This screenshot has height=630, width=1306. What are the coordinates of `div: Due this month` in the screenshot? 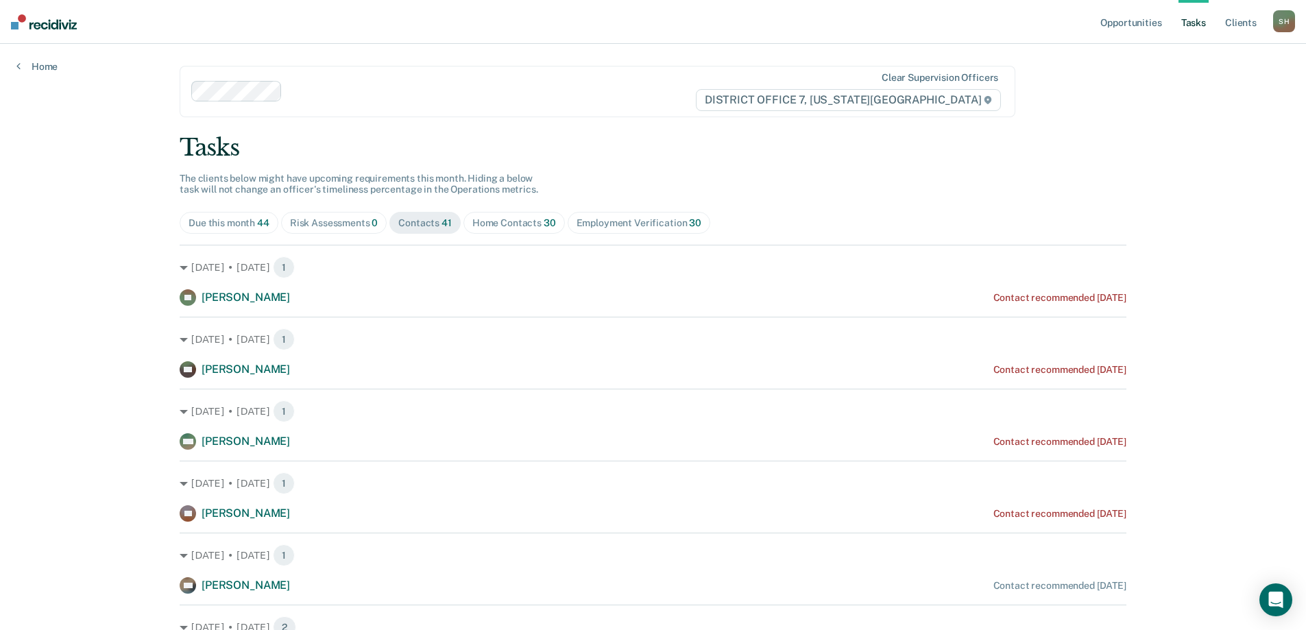 It's located at (229, 223).